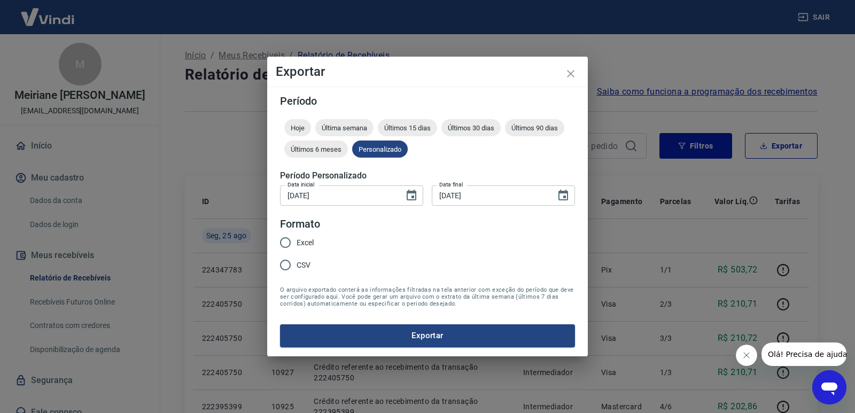 Image resolution: width=855 pixels, height=413 pixels. Describe the element at coordinates (471, 128) in the screenshot. I see `span: Últimos 30 dias` at that location.